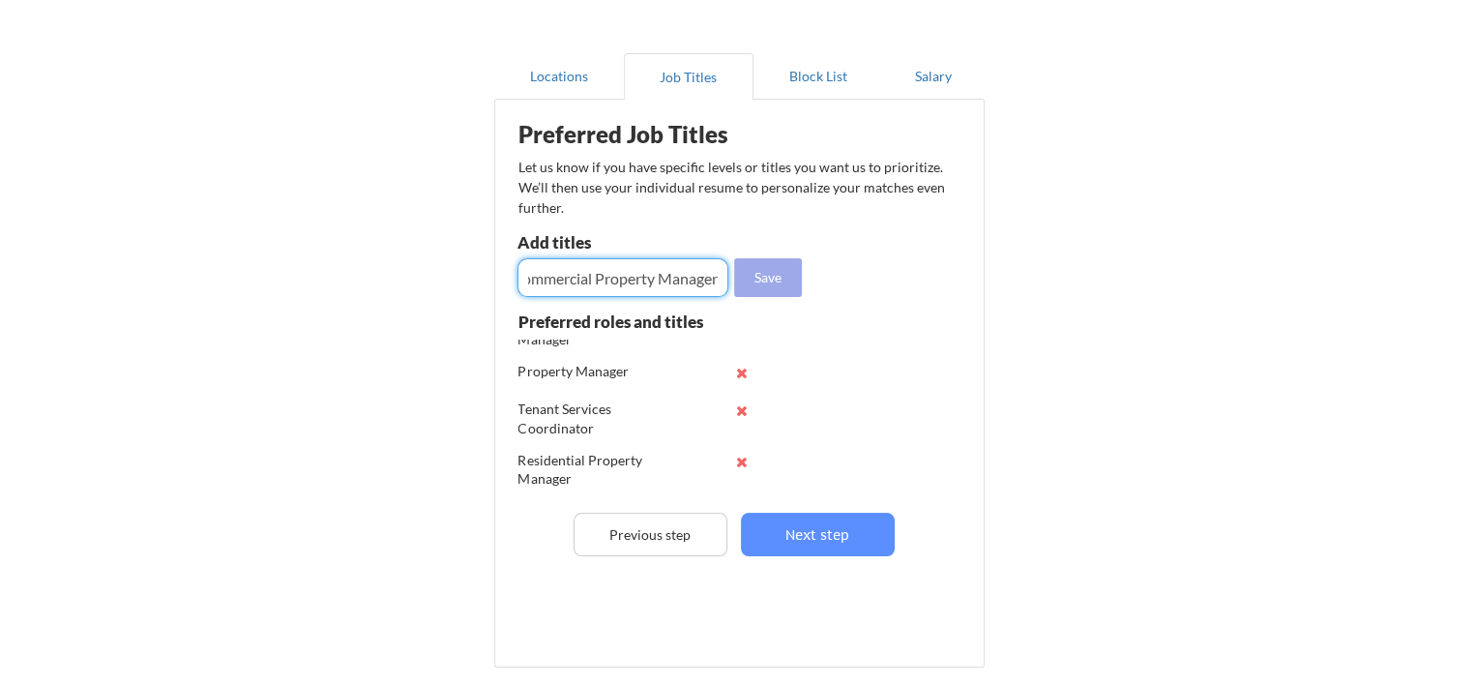  I want to click on div: Let us know if you have specific levels or titles you want us to prioritize. We’ll then use your ..., so click(732, 187).